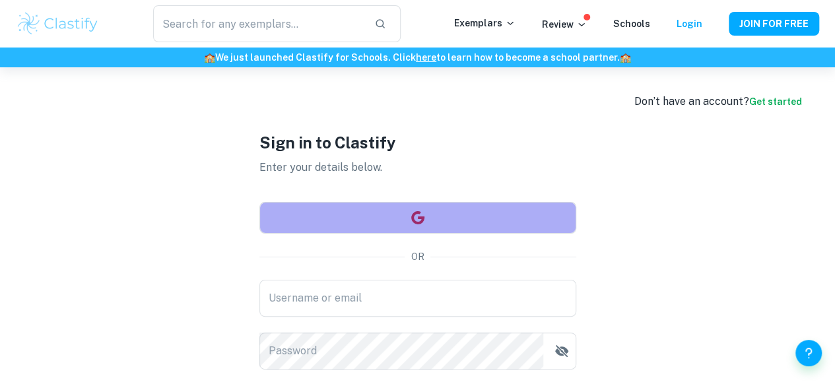 This screenshot has width=835, height=386. What do you see at coordinates (57, 24) in the screenshot?
I see `a: Clastify logo` at bounding box center [57, 24].